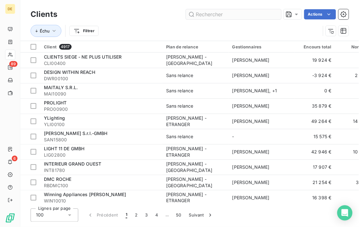 The height and width of the screenshot is (227, 359). What do you see at coordinates (315, 60) in the screenshot?
I see `td: 19 924 €` at bounding box center [315, 60].